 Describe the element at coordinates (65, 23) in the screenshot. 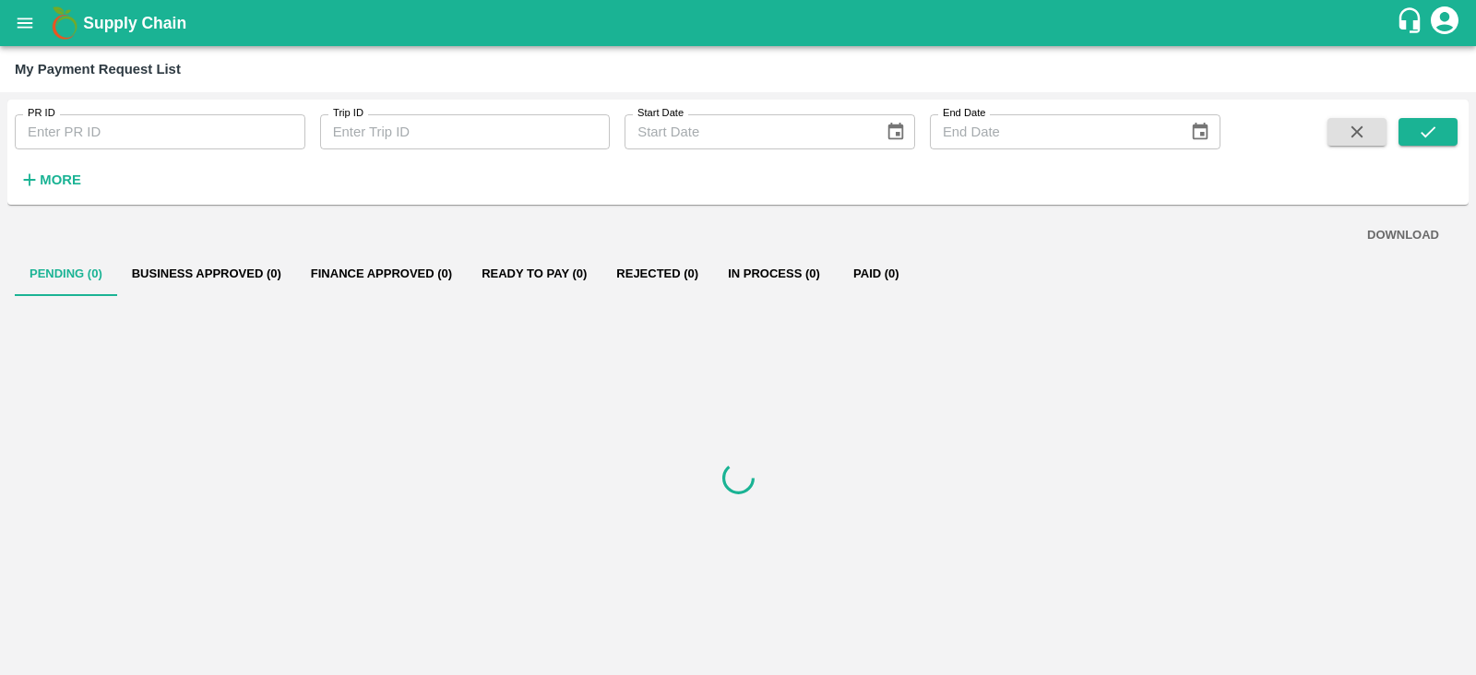

I see `img: logo` at that location.